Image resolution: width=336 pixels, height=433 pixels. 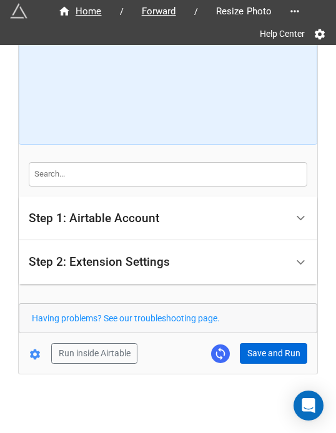 I want to click on div: Home, so click(x=80, y=11).